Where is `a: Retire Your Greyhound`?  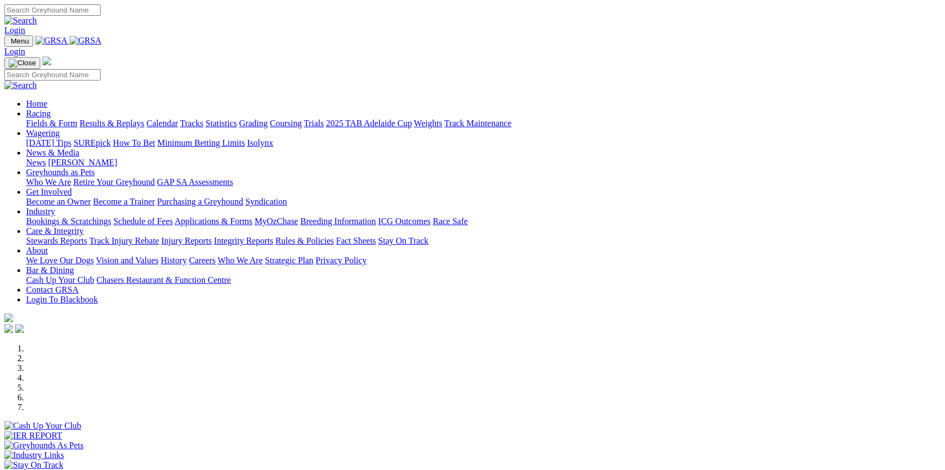
a: Retire Your Greyhound is located at coordinates (114, 182).